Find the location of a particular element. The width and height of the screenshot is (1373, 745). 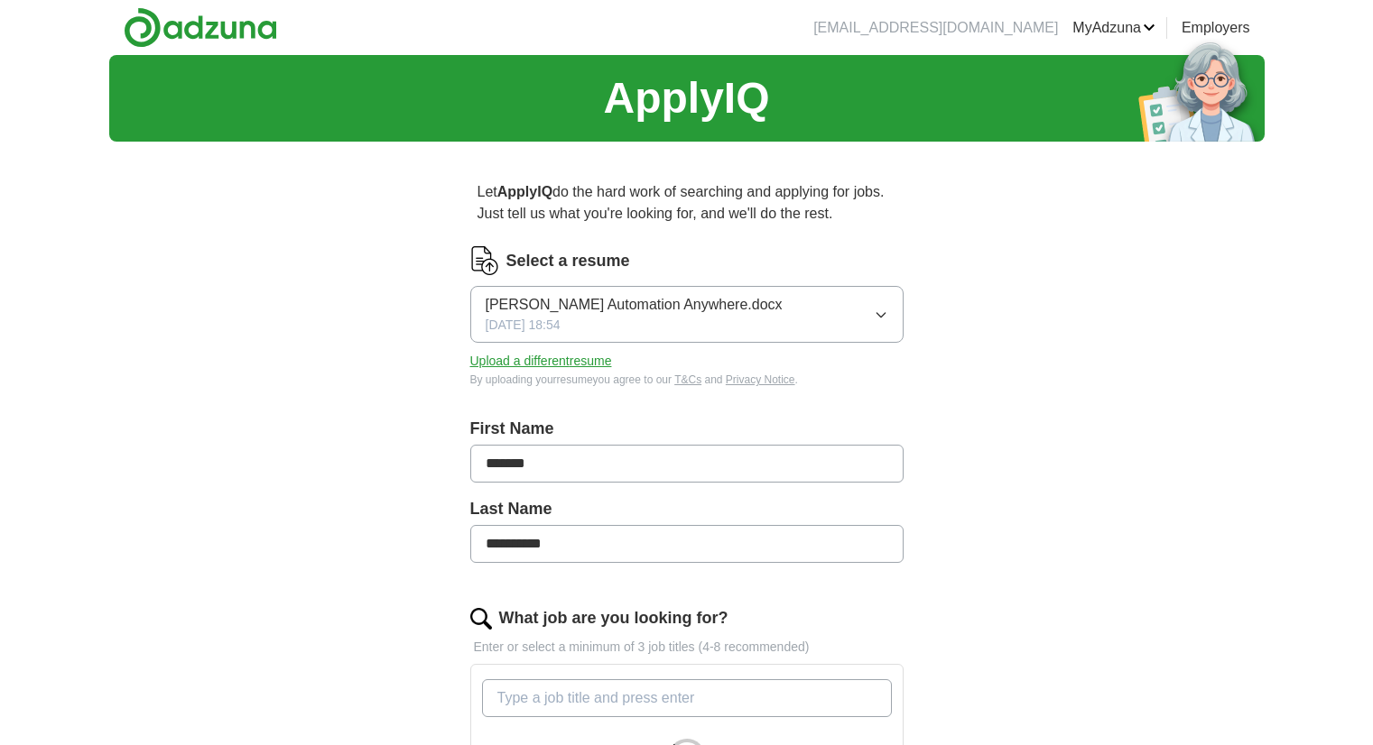

label: First Name is located at coordinates (687, 429).